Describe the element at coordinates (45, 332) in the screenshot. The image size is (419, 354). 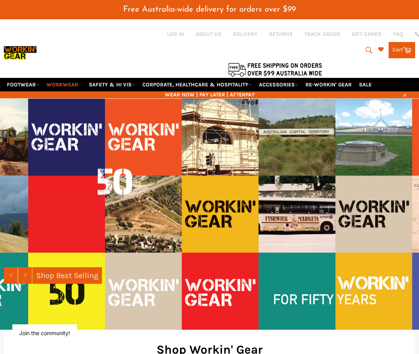
I see `button: Join the community!` at that location.